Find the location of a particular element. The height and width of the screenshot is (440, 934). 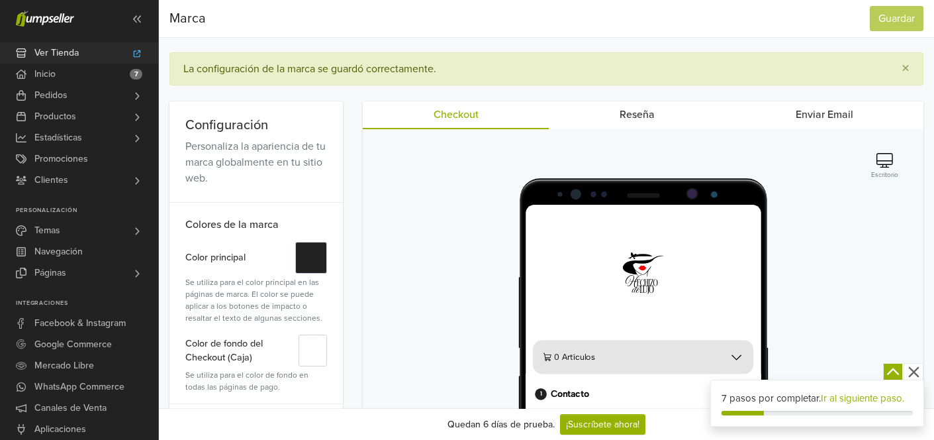

span: Pedidos is located at coordinates (51, 95).